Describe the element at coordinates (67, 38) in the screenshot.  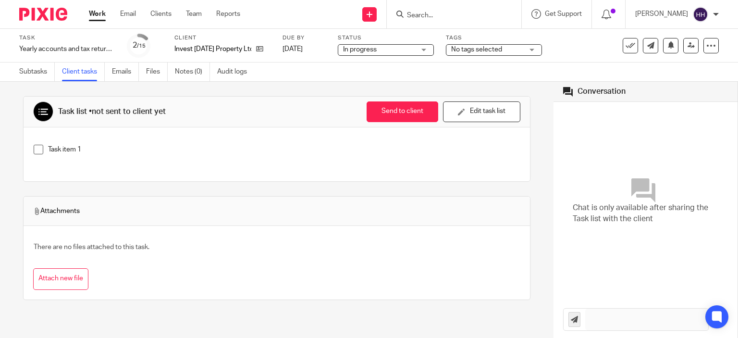
I see `label: Task` at that location.